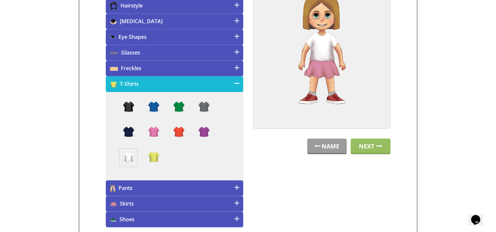 The width and height of the screenshot is (496, 232). What do you see at coordinates (174, 53) in the screenshot?
I see `h4: Glasses` at bounding box center [174, 53].